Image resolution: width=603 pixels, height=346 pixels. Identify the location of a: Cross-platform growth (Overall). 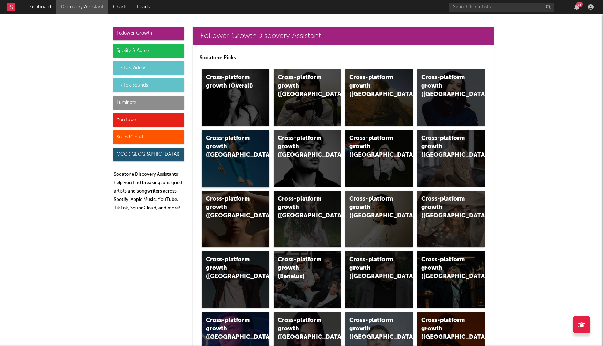
(236, 98).